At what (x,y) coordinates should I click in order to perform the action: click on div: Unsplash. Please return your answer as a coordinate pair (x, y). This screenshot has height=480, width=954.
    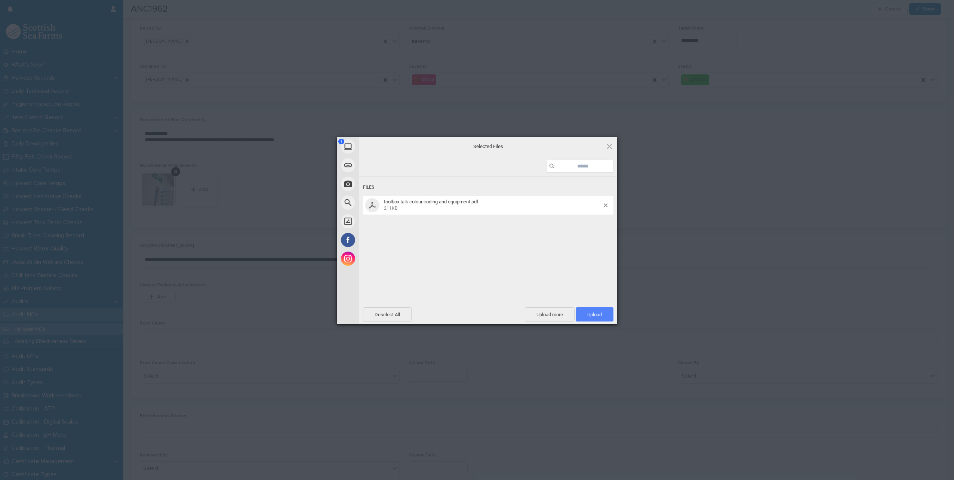
    Looking at the image, I should click on (382, 221).